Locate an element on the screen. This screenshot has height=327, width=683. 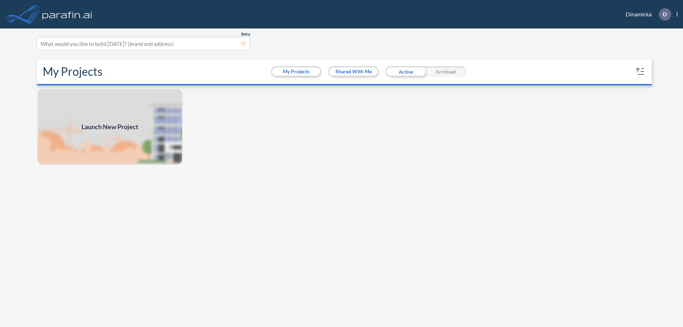
p: D is located at coordinates (665, 14).